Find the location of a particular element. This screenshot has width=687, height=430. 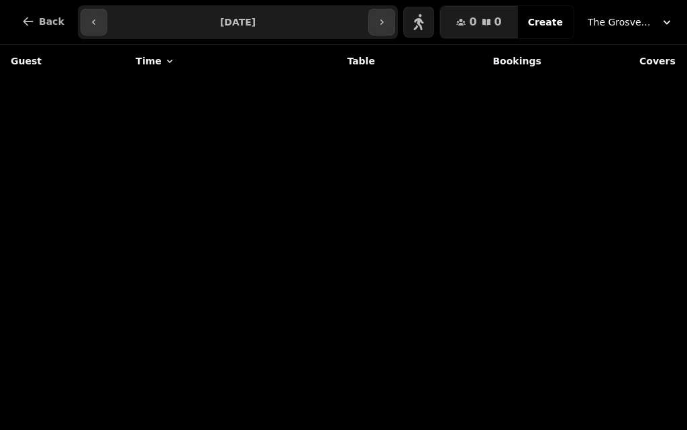

span: Create is located at coordinates (546, 22).